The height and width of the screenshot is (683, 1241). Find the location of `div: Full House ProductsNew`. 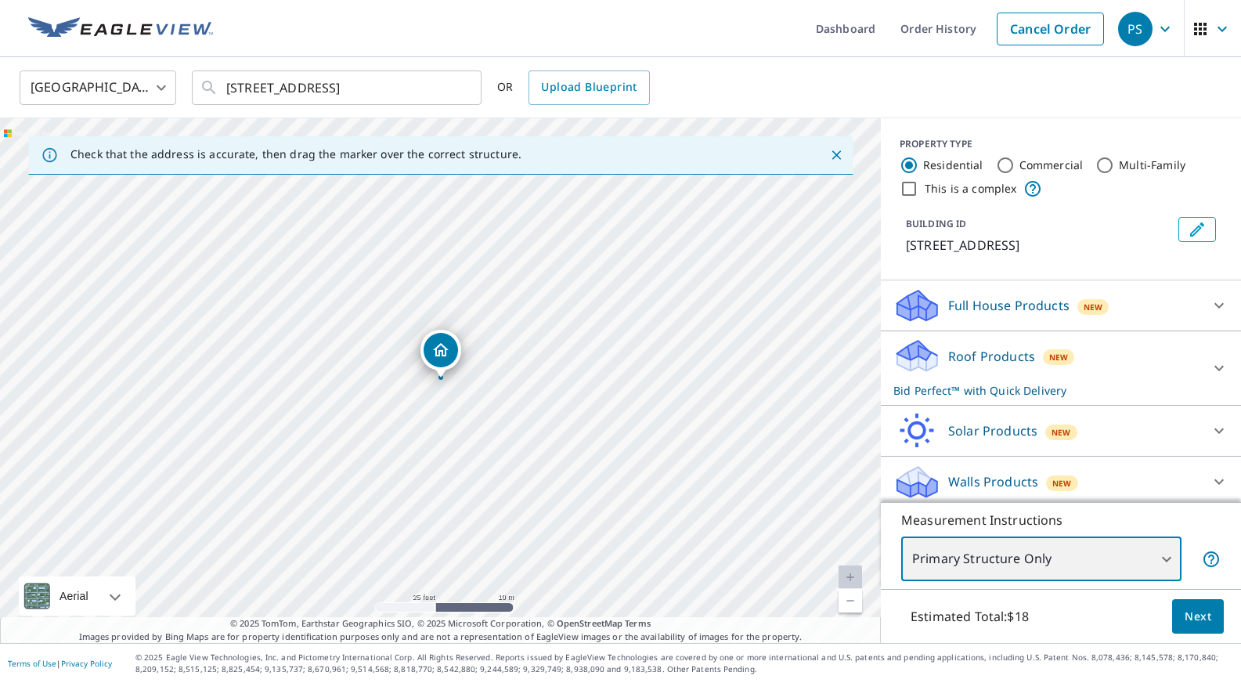

div: Full House ProductsNew is located at coordinates (1061, 305).